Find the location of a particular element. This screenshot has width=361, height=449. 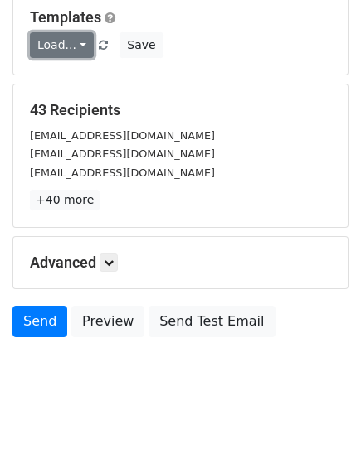

div: Chat Widget is located at coordinates (319, 410).